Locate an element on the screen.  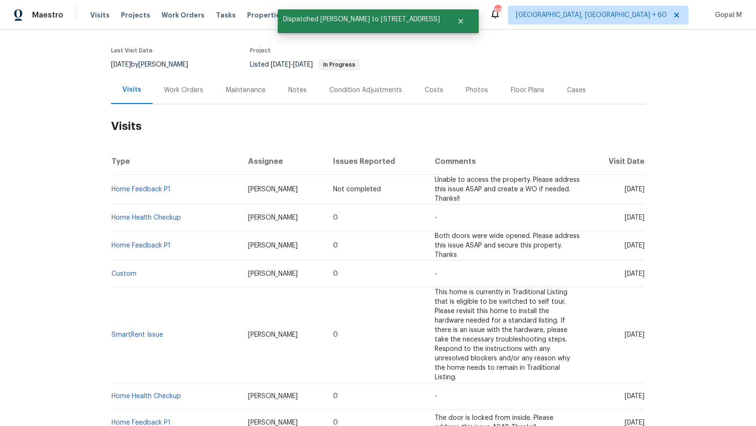
span: Both doors were wide opened. Please address this issue ASAP and secure this property. Thanks is located at coordinates (507, 246).